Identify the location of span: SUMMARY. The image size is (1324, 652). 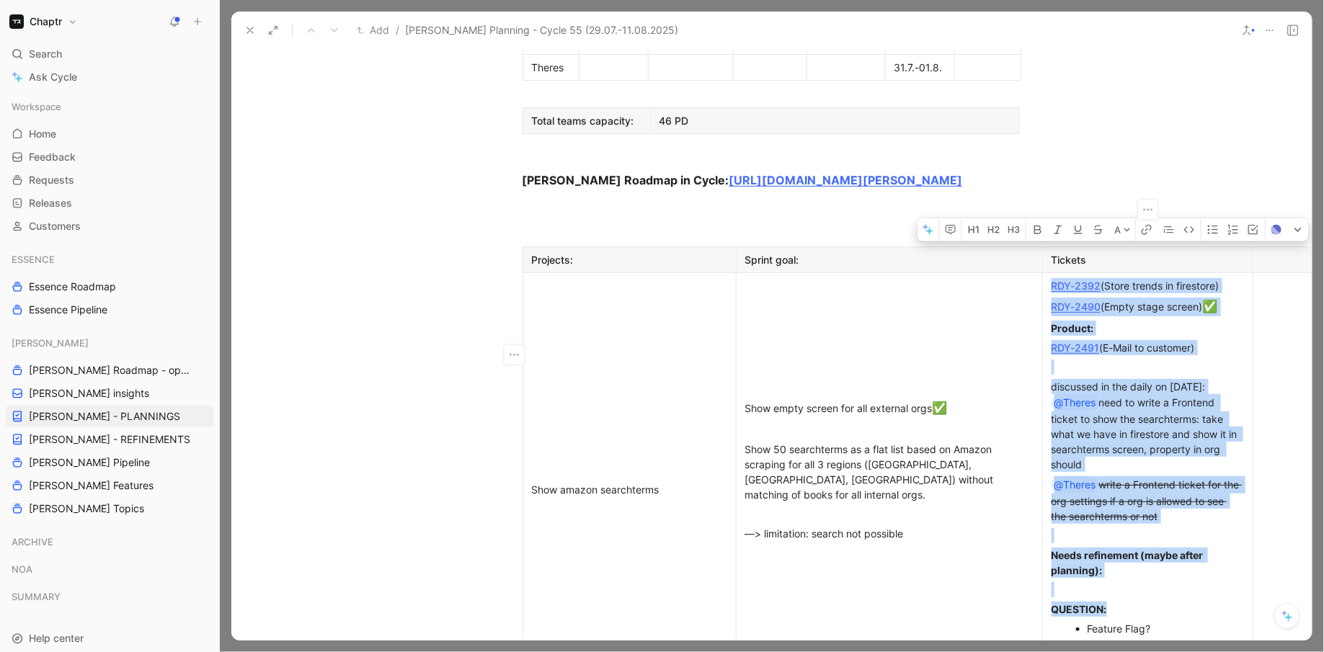
(36, 597).